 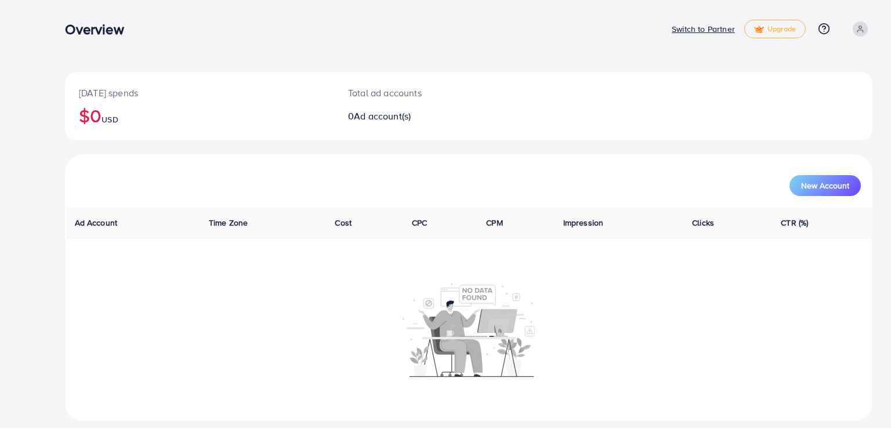 I want to click on h2: $0, so click(x=199, y=115).